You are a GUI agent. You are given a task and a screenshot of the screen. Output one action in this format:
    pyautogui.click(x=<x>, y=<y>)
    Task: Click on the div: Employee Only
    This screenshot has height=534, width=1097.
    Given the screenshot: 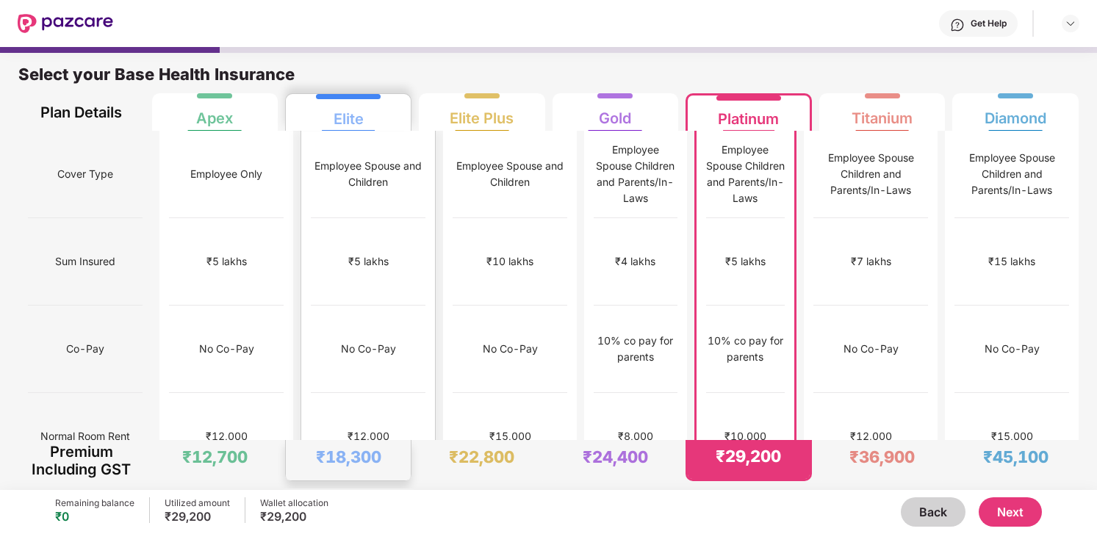 What is the action you would take?
    pyautogui.click(x=226, y=174)
    